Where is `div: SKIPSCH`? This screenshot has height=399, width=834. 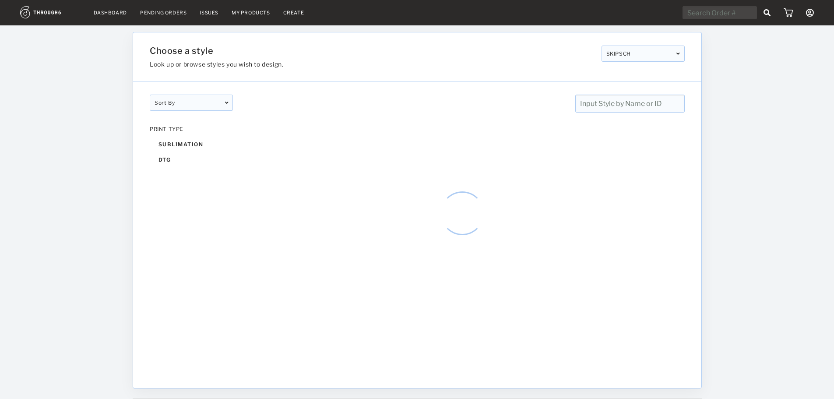
div: SKIPSCH is located at coordinates (642, 53).